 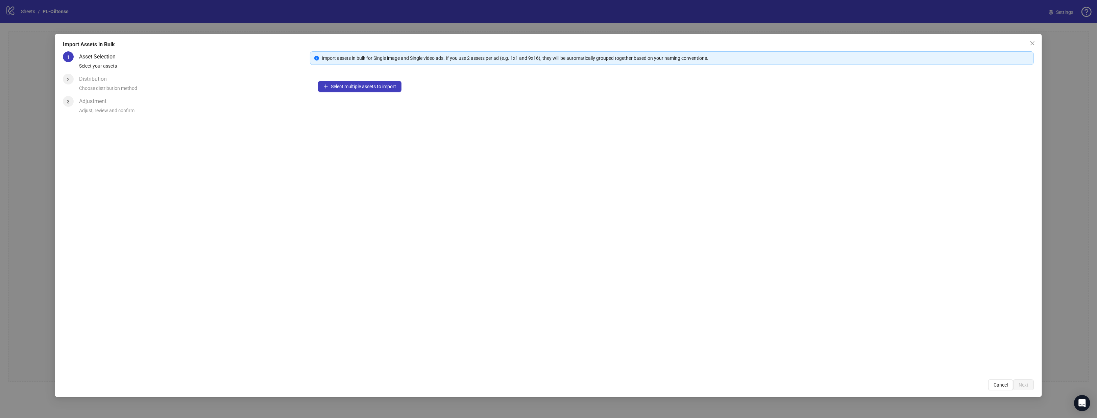 What do you see at coordinates (1033, 43) in the screenshot?
I see `button: Close` at bounding box center [1033, 43].